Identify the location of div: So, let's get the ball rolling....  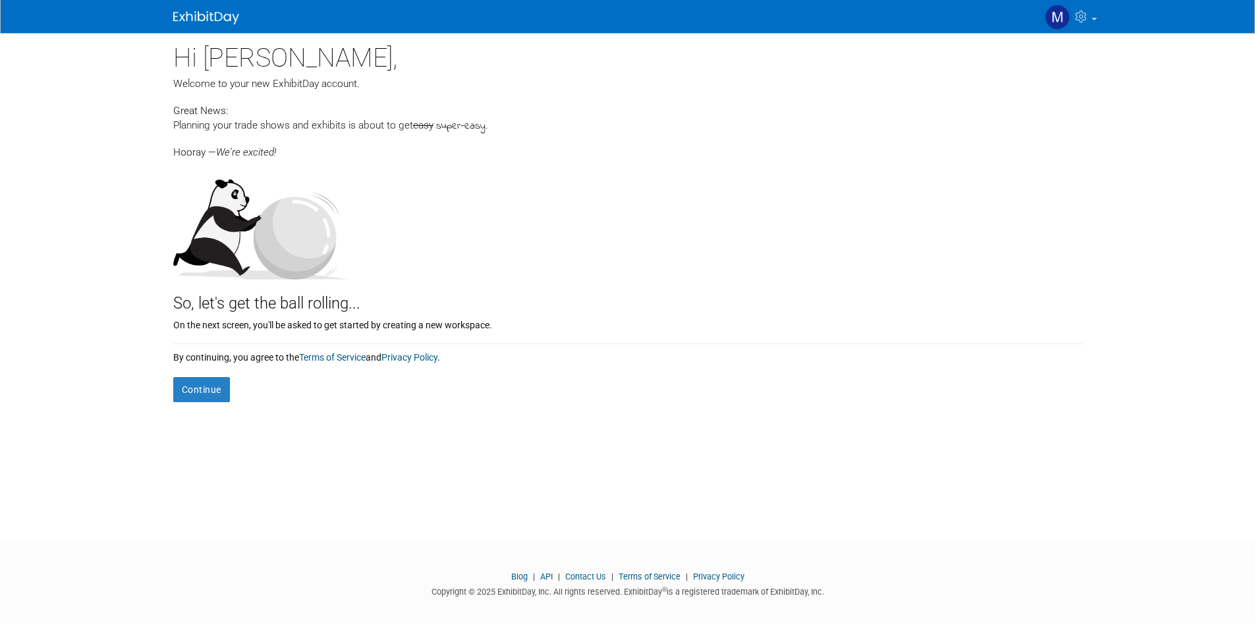
(628, 297).